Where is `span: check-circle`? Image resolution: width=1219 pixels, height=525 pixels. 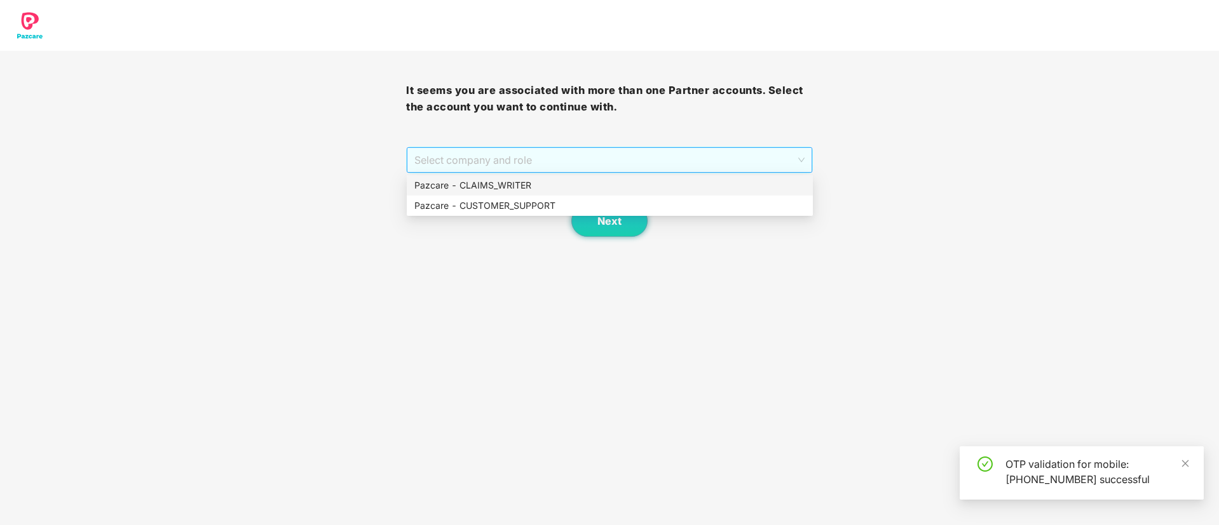 span: check-circle is located at coordinates (985, 464).